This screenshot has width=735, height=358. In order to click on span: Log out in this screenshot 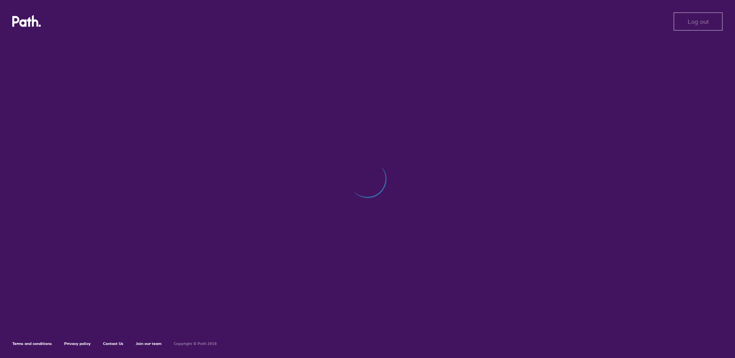, I will do `click(698, 22)`.